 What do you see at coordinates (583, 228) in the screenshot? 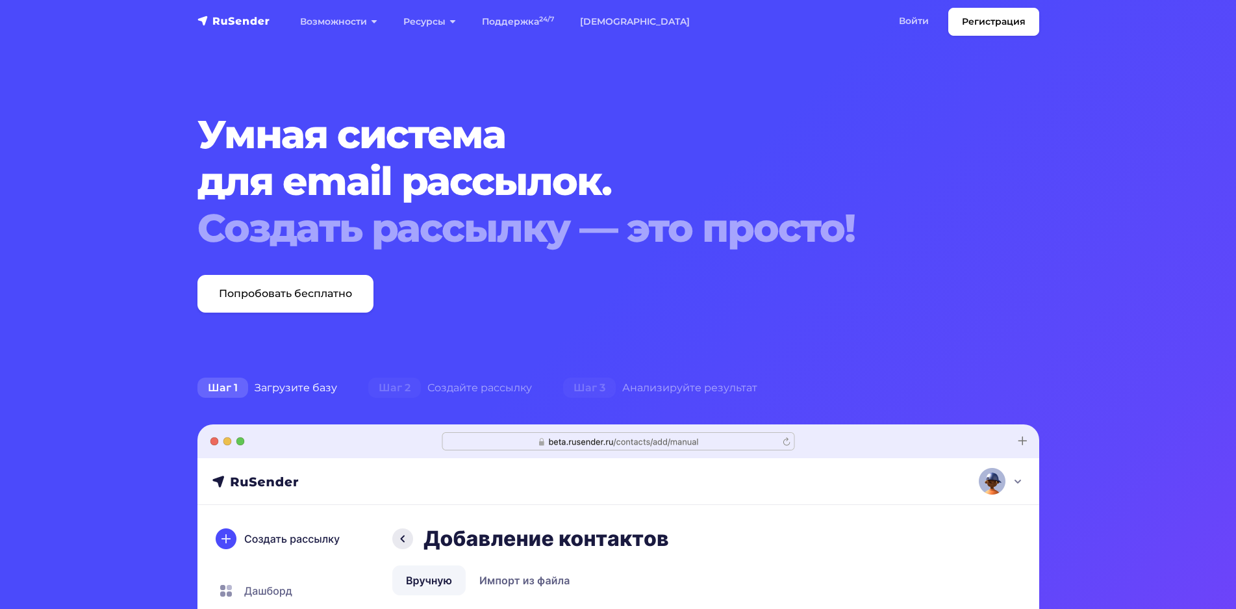
I see `div: Создать рассылку — это просто!` at bounding box center [583, 228].